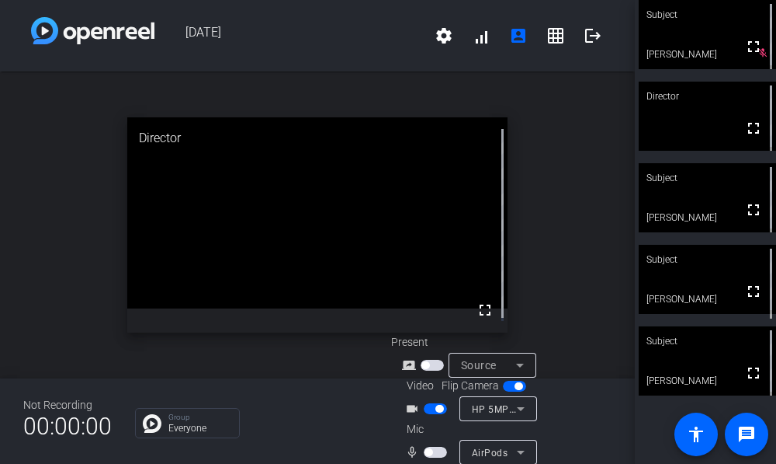 The image size is (776, 464). What do you see at coordinates (92, 30) in the screenshot?
I see `img: white-gradient.svg` at bounding box center [92, 30].